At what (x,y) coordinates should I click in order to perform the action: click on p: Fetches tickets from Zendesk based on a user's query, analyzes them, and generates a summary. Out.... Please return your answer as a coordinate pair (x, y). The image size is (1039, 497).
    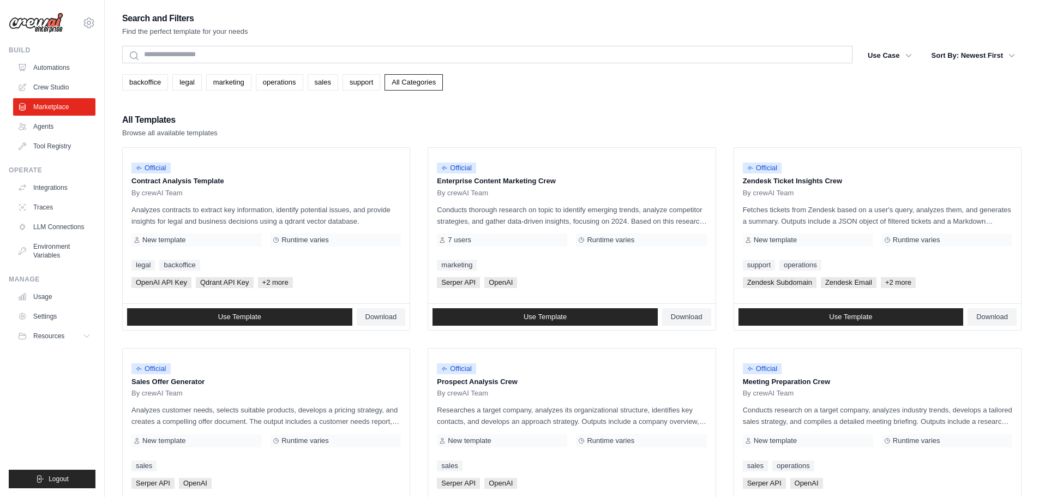
    Looking at the image, I should click on (878, 215).